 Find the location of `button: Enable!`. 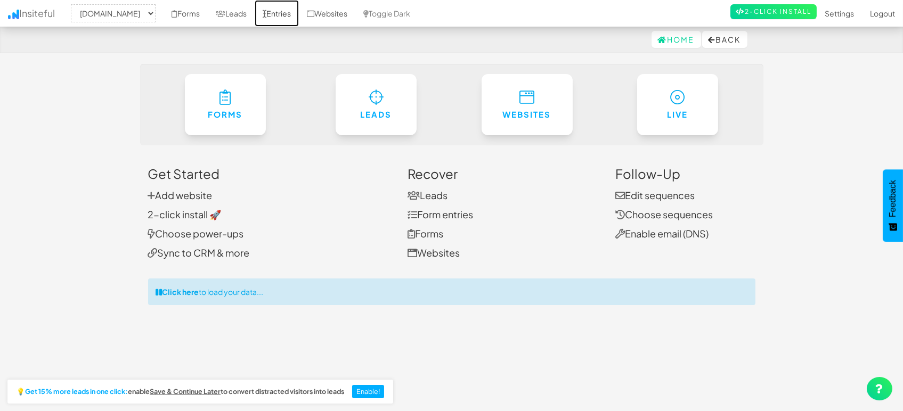

button: Enable! is located at coordinates (368, 392).